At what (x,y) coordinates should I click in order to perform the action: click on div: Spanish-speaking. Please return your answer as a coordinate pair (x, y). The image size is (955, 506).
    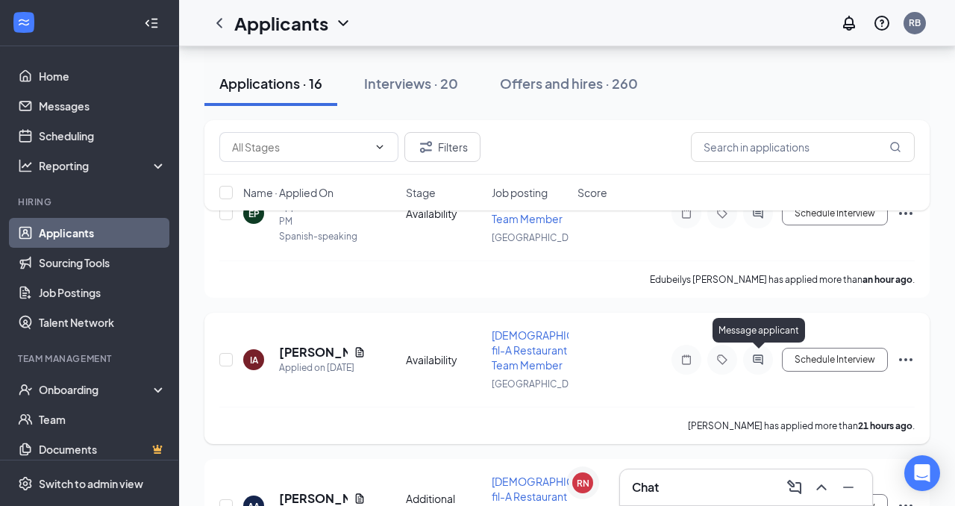
    Looking at the image, I should click on (322, 237).